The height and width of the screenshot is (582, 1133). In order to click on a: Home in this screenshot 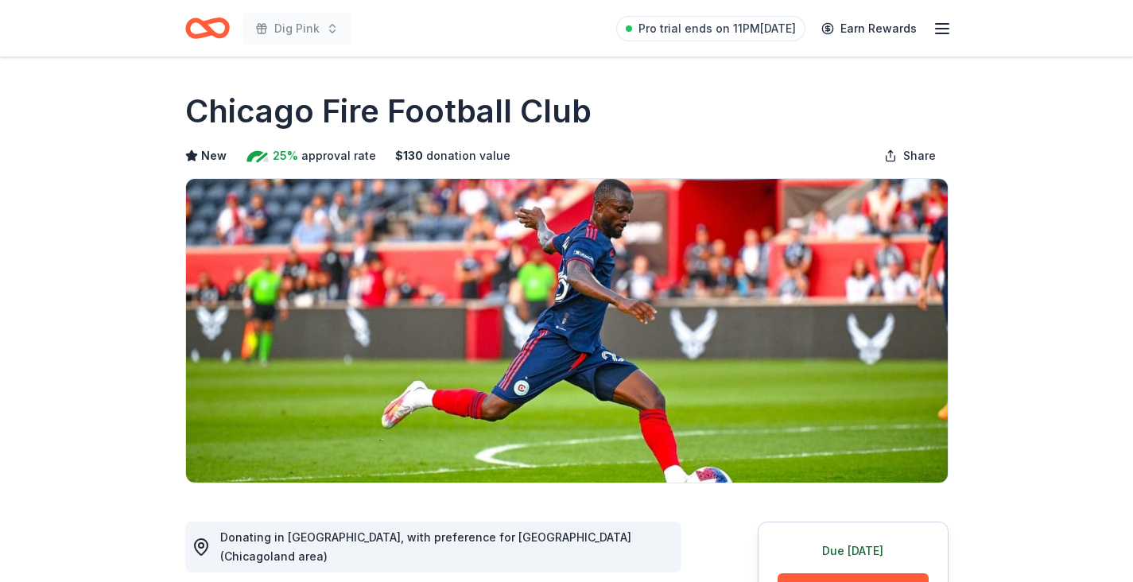, I will do `click(207, 28)`.